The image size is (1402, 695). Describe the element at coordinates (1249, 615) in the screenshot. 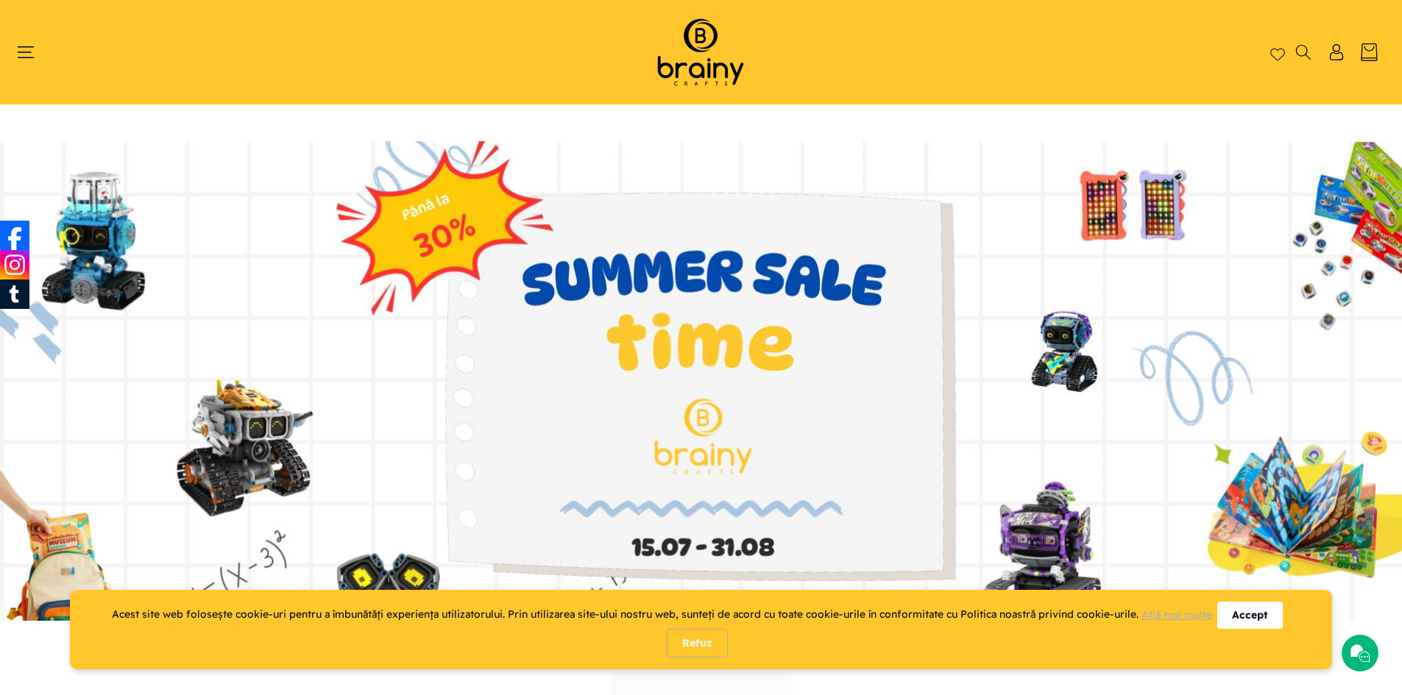

I see `div: Accept` at that location.